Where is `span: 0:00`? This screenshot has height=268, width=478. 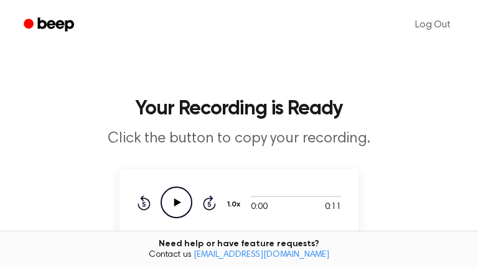 span: 0:00 is located at coordinates (259, 207).